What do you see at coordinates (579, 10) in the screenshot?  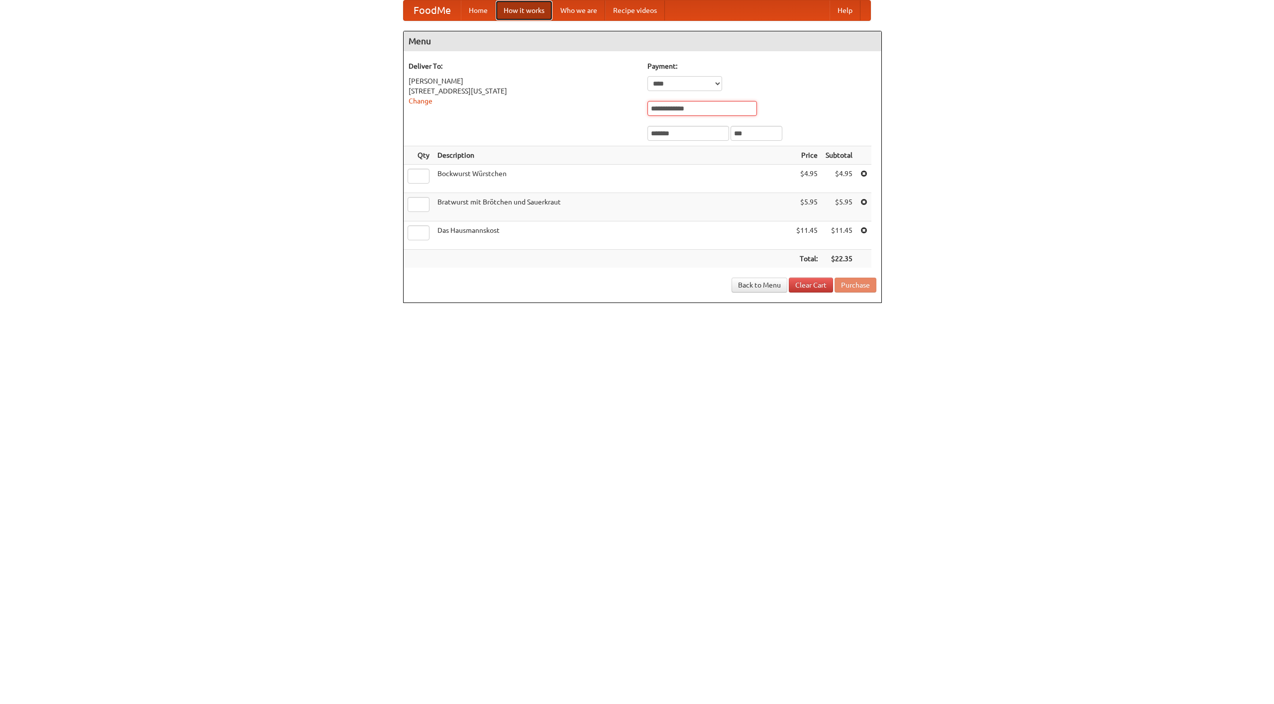 I see `a: Who we are` at bounding box center [579, 10].